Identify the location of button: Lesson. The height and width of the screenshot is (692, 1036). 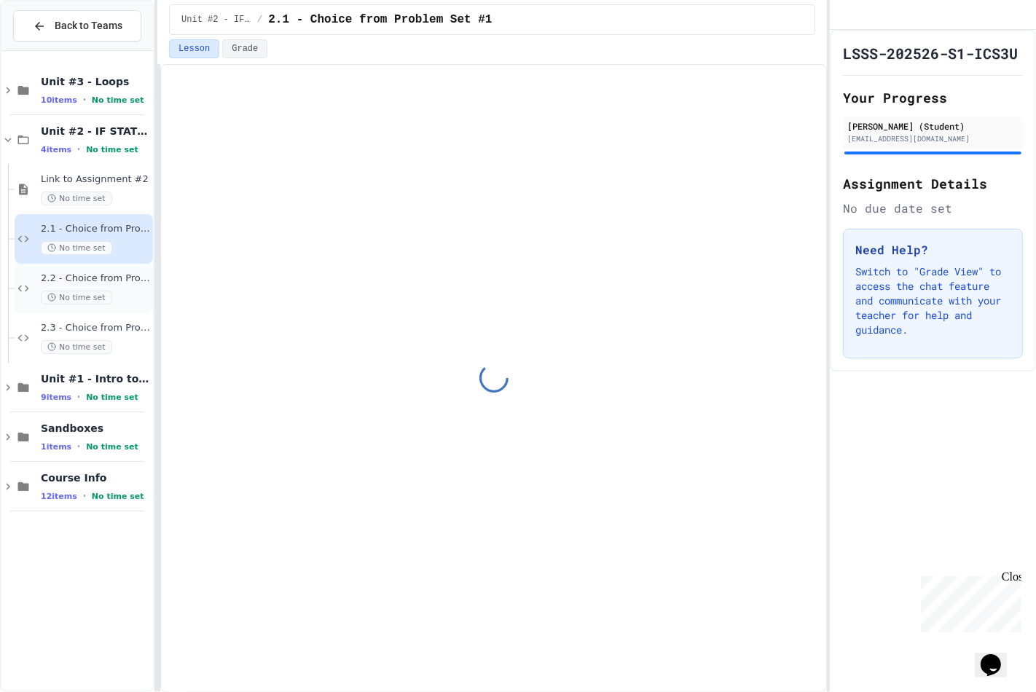
(194, 49).